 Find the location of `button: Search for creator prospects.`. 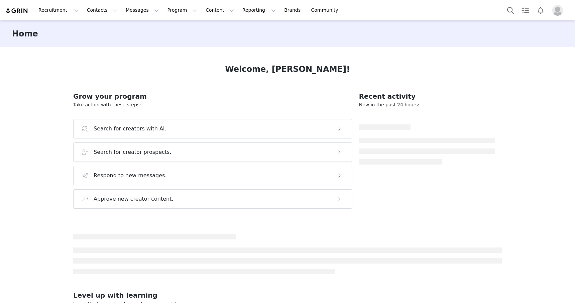

button: Search for creator prospects. is located at coordinates (213, 152).